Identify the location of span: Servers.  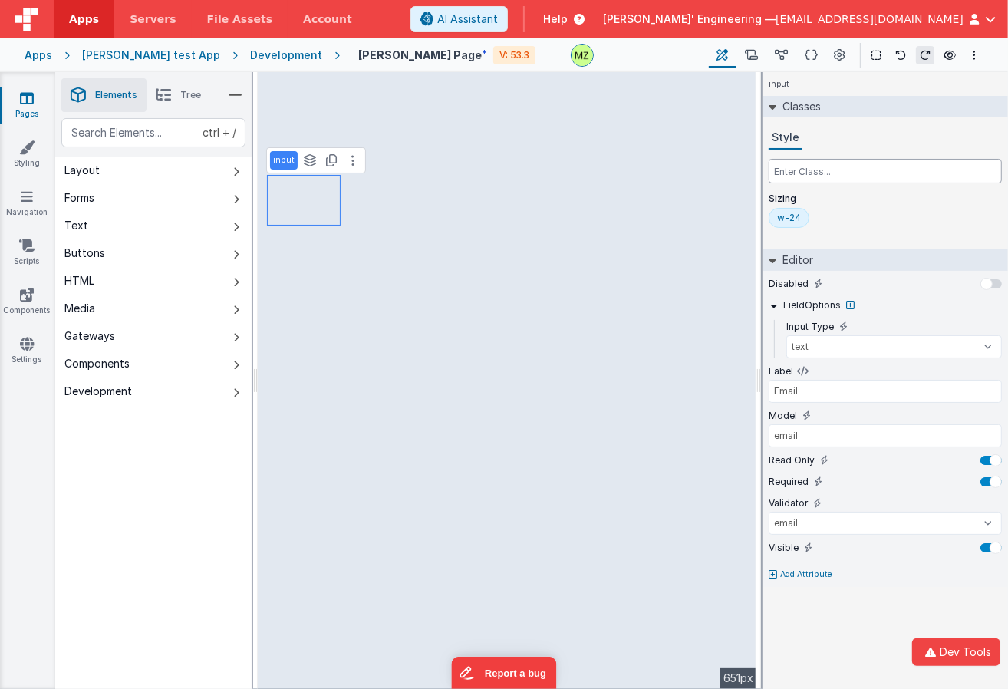
(153, 19).